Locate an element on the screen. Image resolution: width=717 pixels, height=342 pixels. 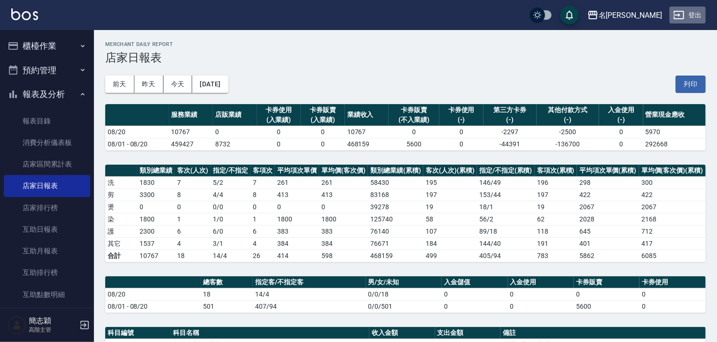
td: 剪 is located at coordinates (121, 195).